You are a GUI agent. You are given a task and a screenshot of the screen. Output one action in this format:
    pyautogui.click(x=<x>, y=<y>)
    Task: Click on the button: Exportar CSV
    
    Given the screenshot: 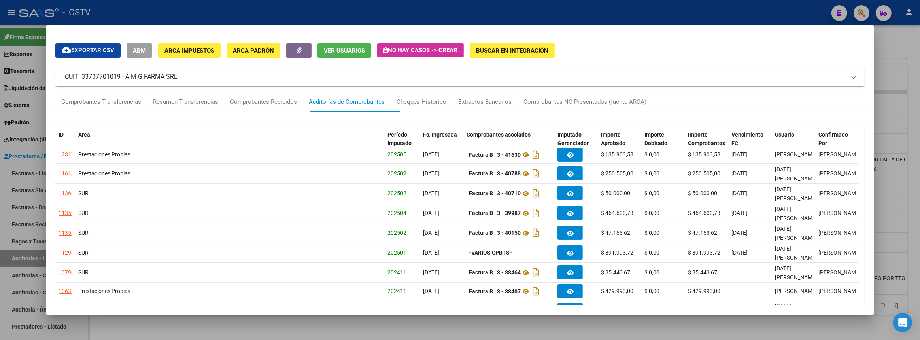 What is the action you would take?
    pyautogui.click(x=88, y=50)
    